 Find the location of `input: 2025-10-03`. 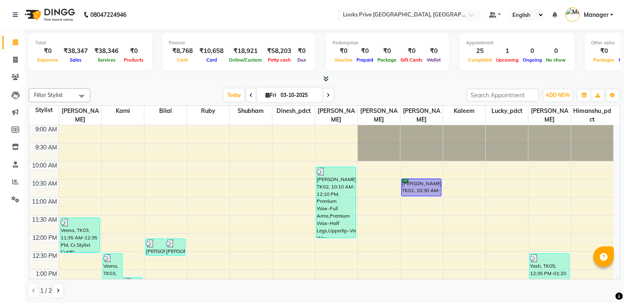

input: 2025-10-03 is located at coordinates (299, 95).